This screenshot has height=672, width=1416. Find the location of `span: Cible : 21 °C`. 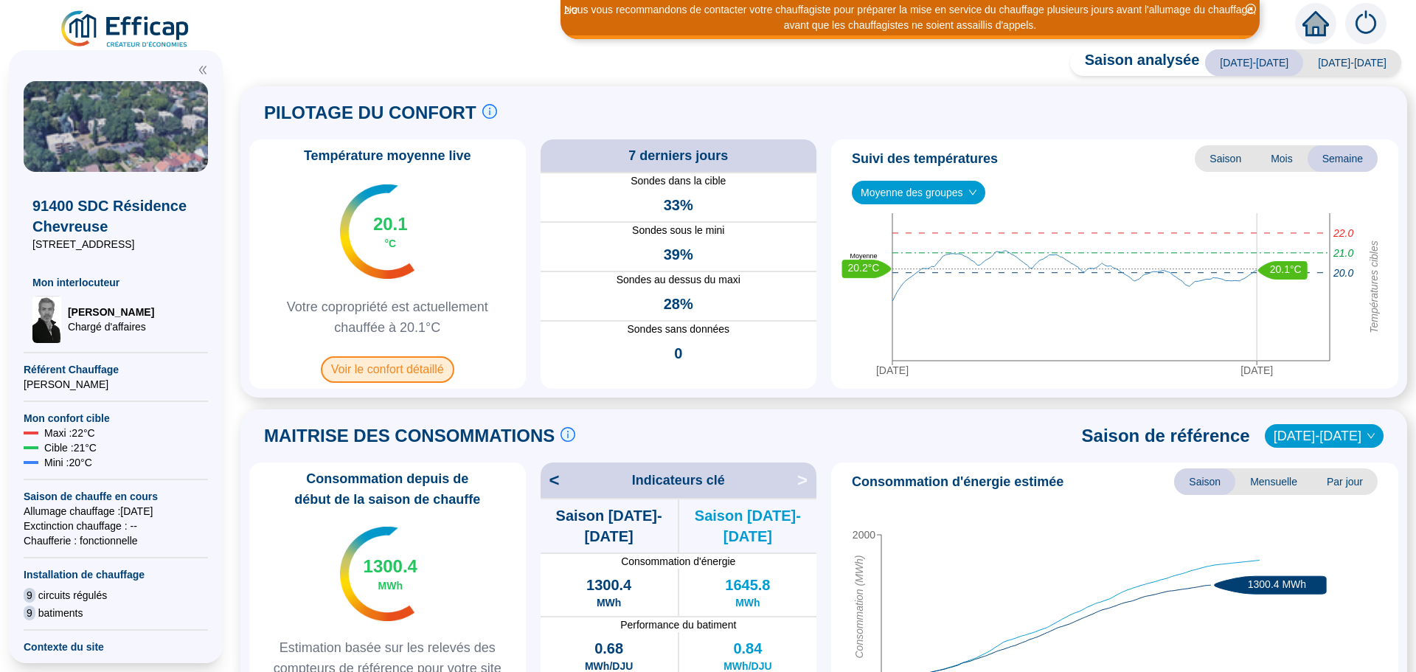

span: Cible : 21 °C is located at coordinates (70, 448).